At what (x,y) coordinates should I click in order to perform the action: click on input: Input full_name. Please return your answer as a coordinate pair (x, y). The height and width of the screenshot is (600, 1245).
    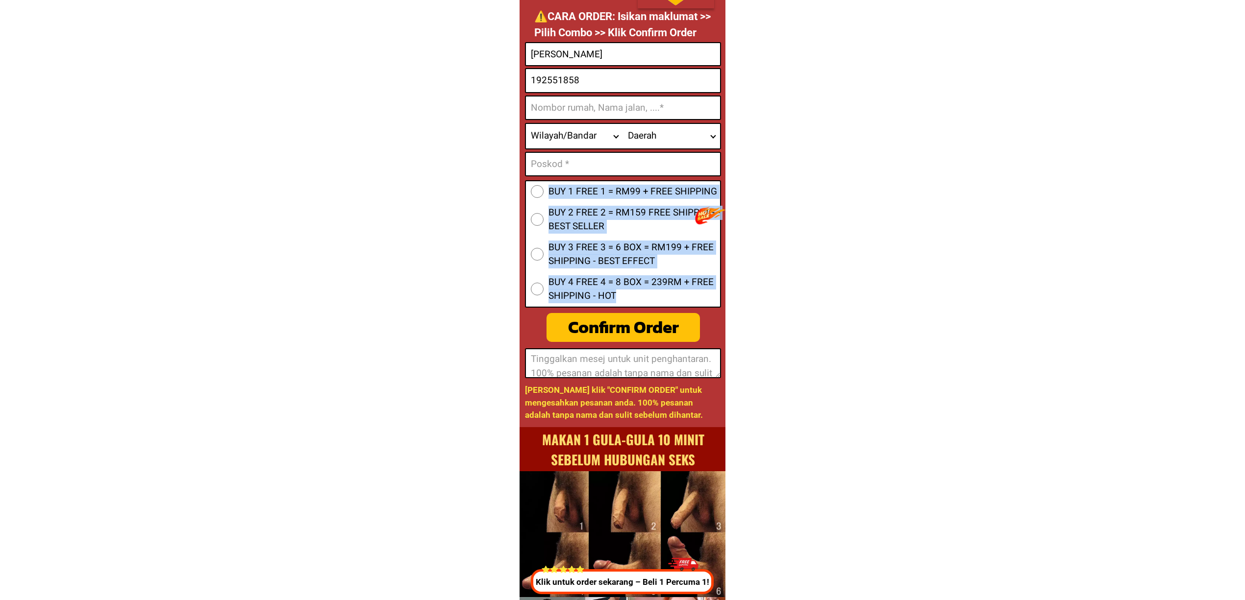
    Looking at the image, I should click on (623, 54).